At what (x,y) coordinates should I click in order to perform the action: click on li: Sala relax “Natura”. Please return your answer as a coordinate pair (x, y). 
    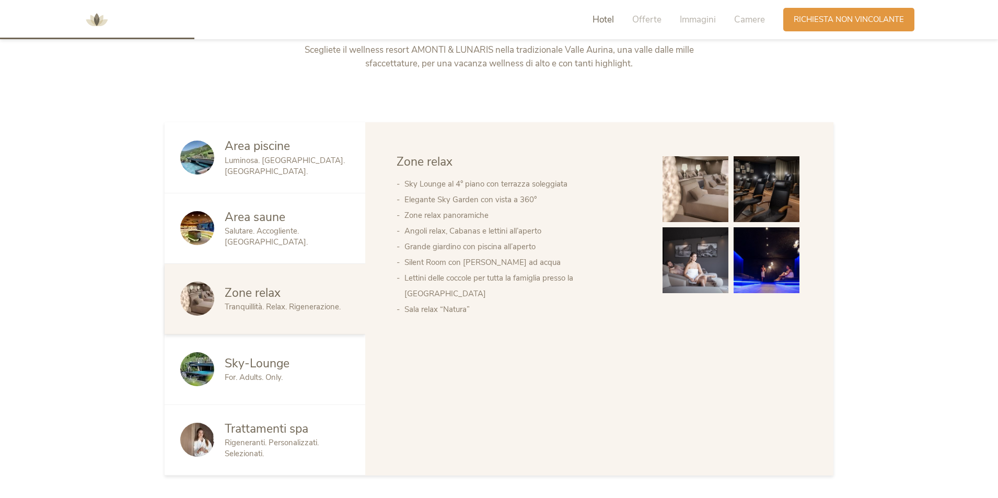
    Looking at the image, I should click on (523, 309).